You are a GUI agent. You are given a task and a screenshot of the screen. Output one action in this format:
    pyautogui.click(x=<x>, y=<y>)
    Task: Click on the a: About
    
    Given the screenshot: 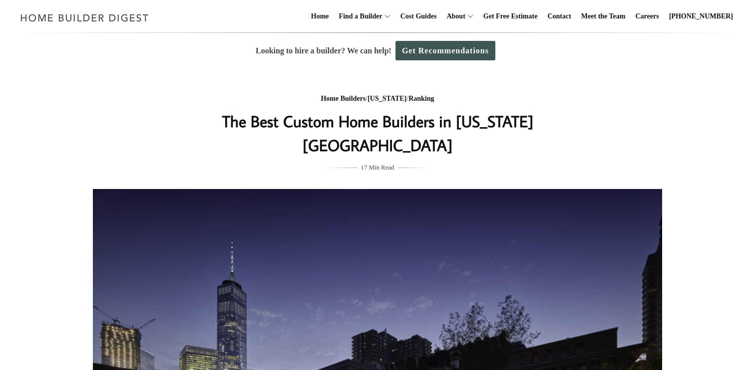 What is the action you would take?
    pyautogui.click(x=453, y=16)
    